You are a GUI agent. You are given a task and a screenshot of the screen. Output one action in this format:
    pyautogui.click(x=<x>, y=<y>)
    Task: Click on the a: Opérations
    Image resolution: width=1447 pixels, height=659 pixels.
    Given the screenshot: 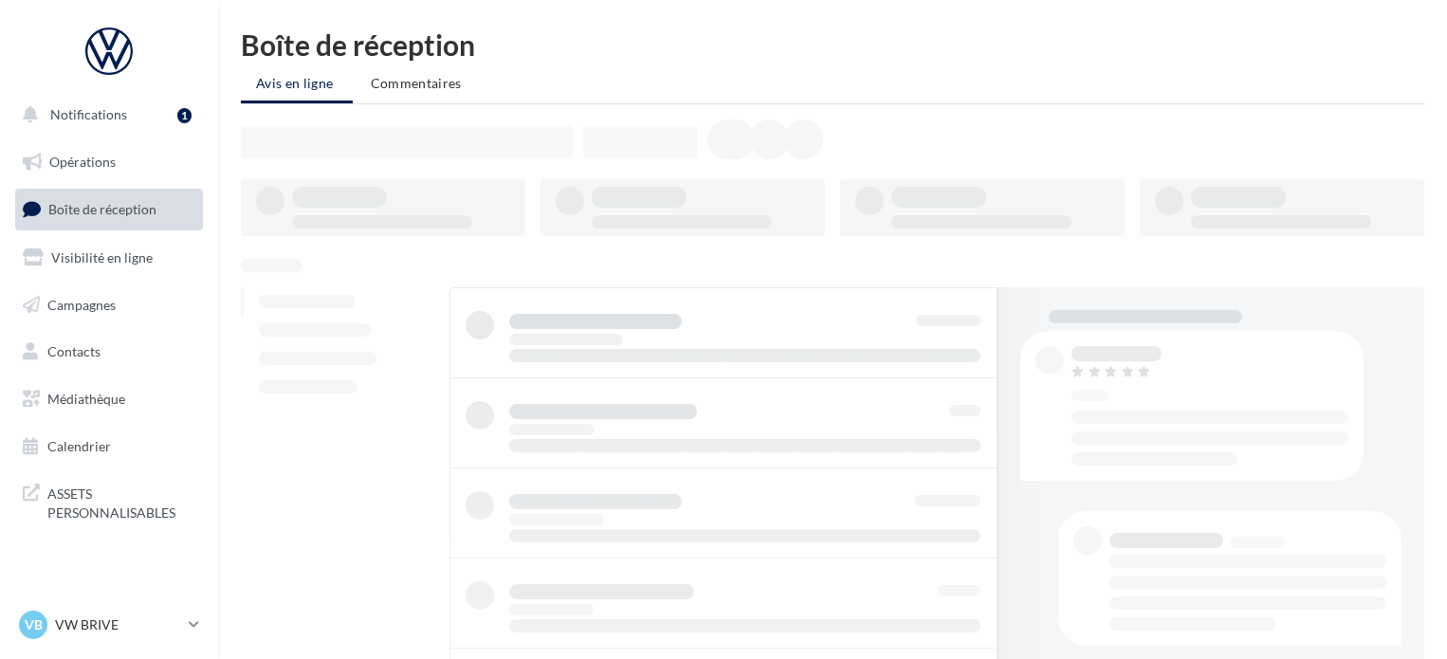 What is the action you would take?
    pyautogui.click(x=109, y=162)
    